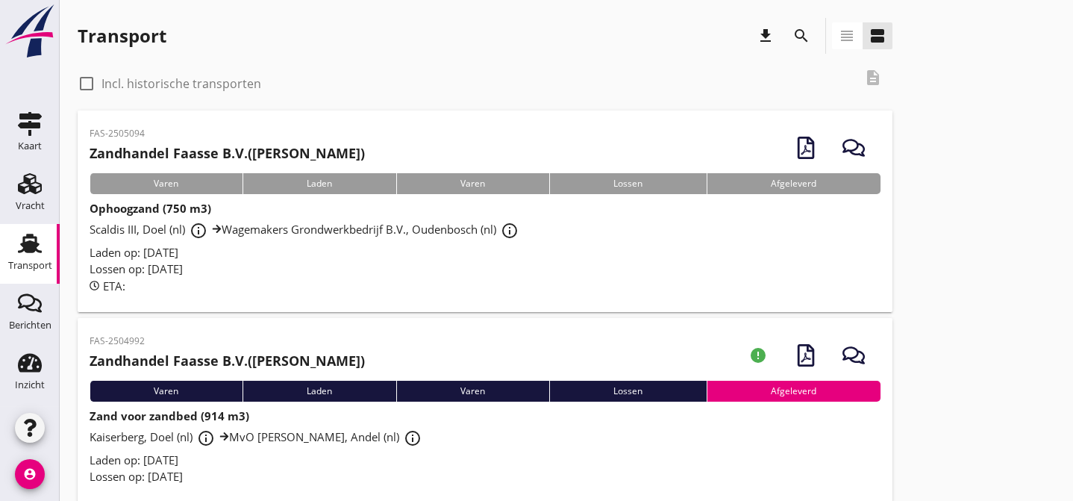 The width and height of the screenshot is (1073, 501). I want to click on span: Scaldis III, Doel (nl) Wagemakers Grondwerkbedrijf B.V., Oudenbosch (nl), so click(306, 229).